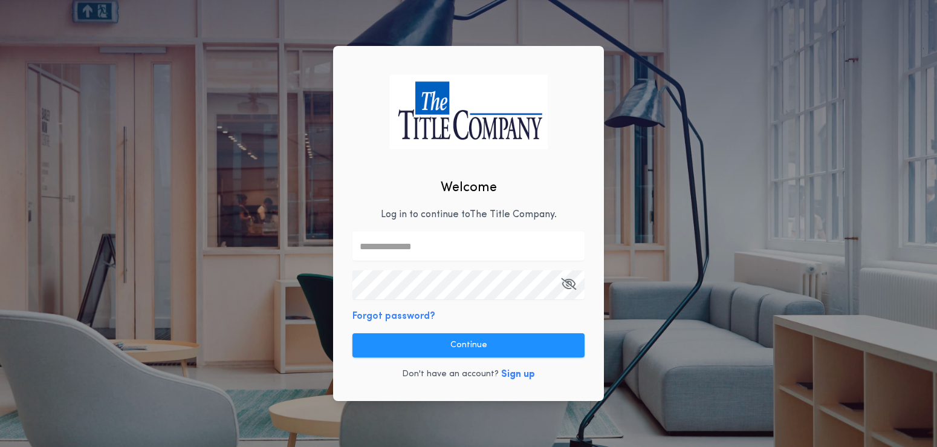 The image size is (937, 447). Describe the element at coordinates (468, 187) in the screenshot. I see `h2: Welcome` at that location.